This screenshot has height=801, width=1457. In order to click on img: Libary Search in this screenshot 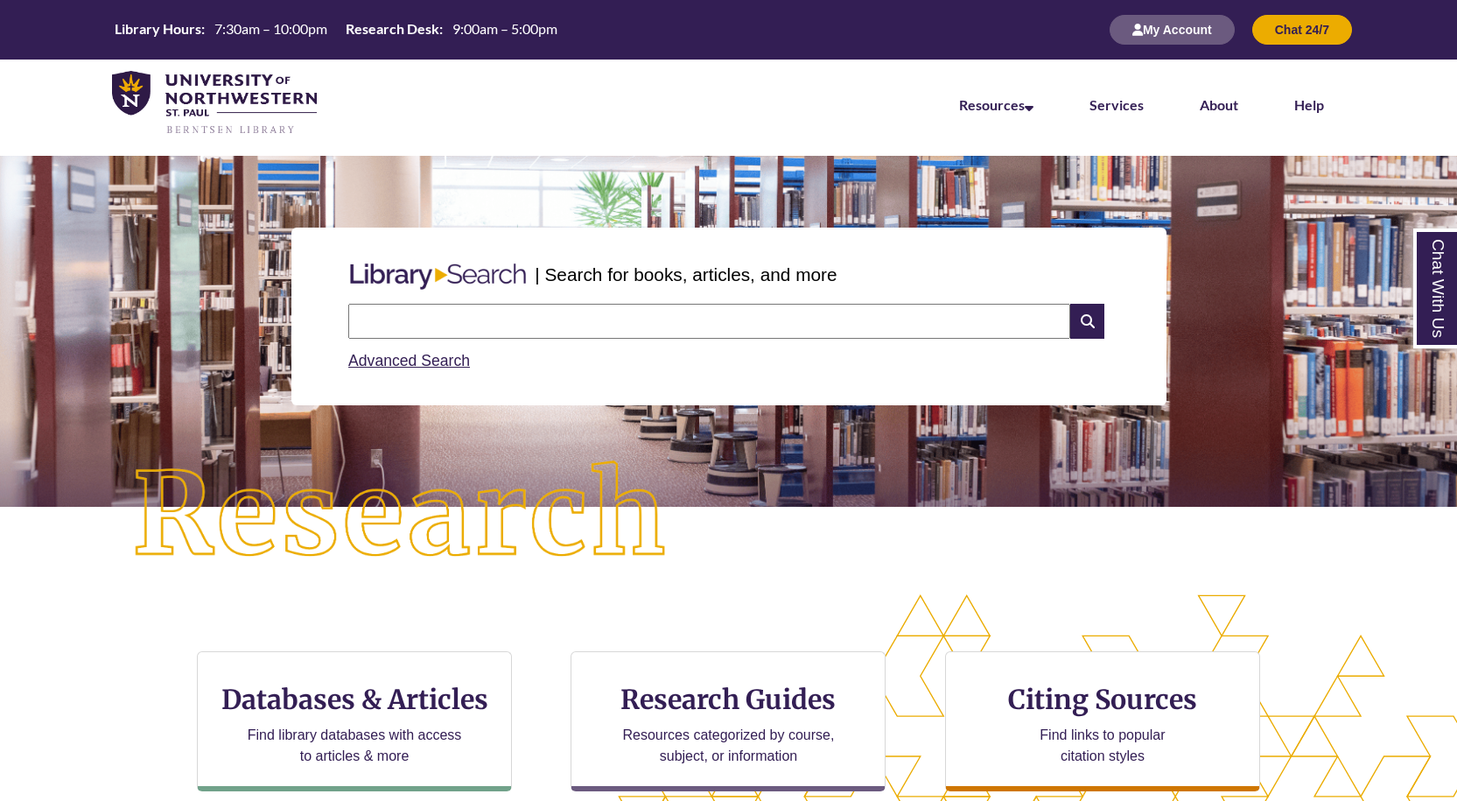, I will do `click(438, 277)`.